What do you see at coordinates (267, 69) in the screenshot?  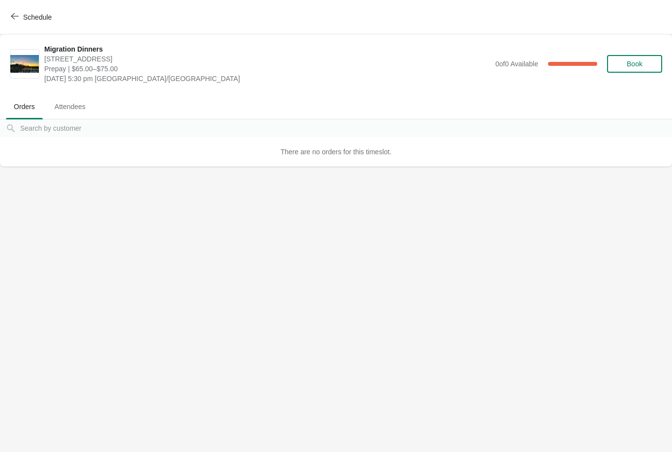 I see `span: Prepay | $65.00–$75.00` at bounding box center [267, 69].